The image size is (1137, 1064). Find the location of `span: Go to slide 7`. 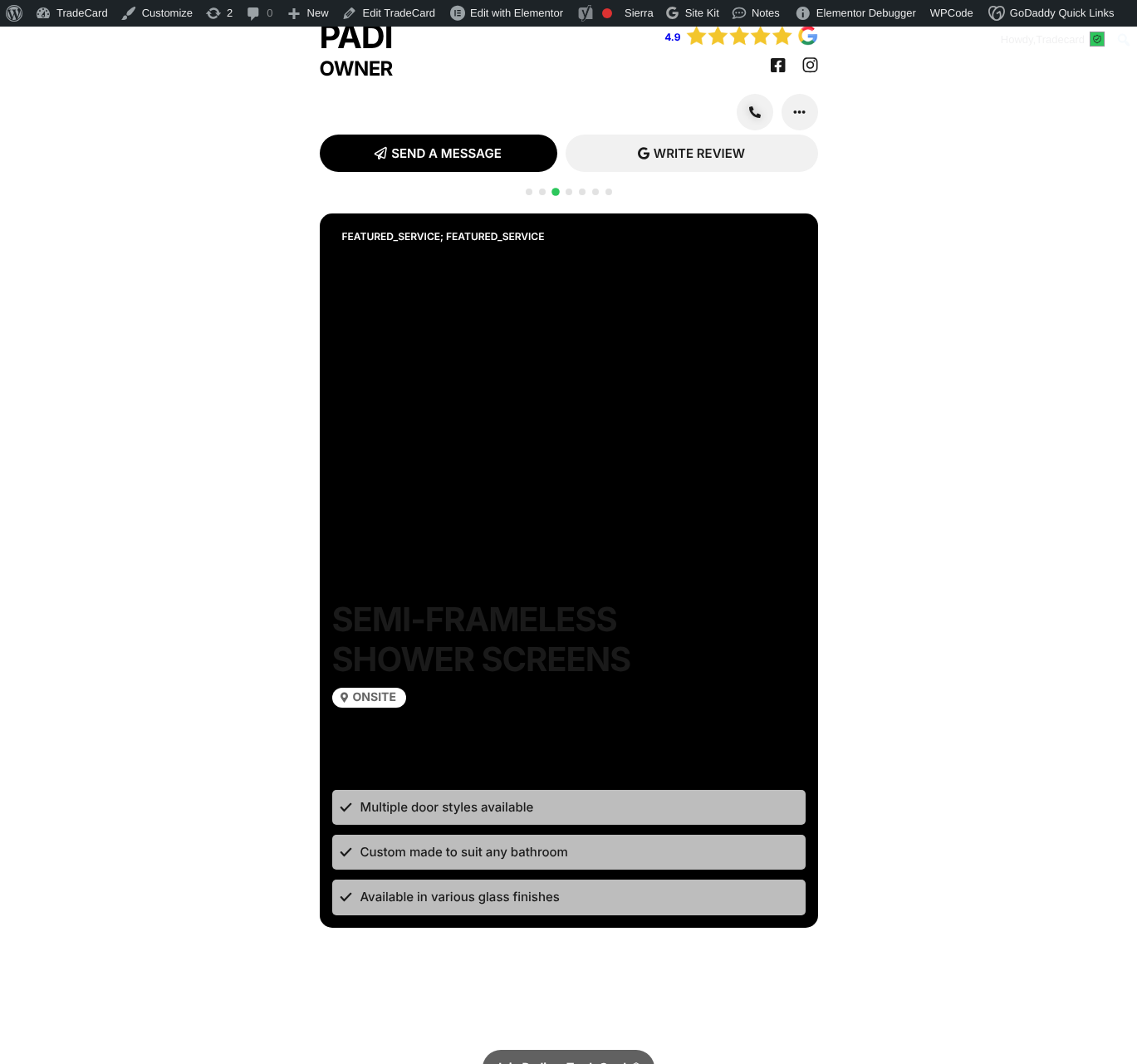

span: Go to slide 7 is located at coordinates (609, 191).